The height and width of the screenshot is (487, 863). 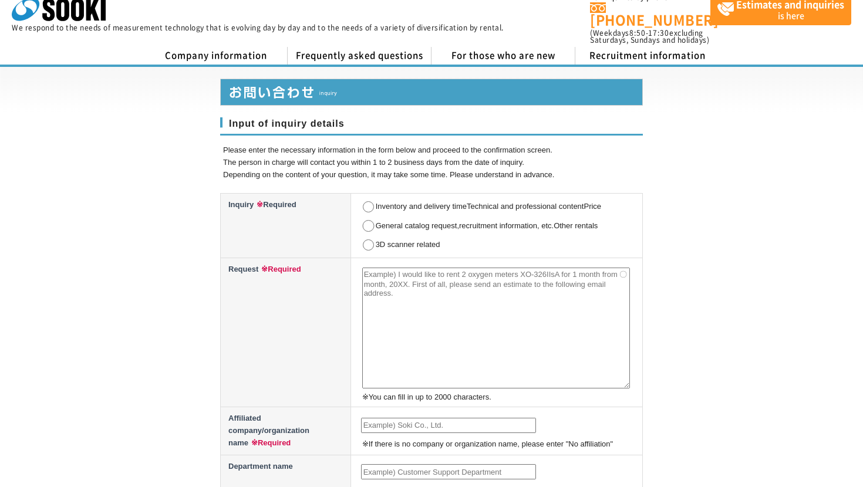 I want to click on img: Inquiry, so click(x=432, y=92).